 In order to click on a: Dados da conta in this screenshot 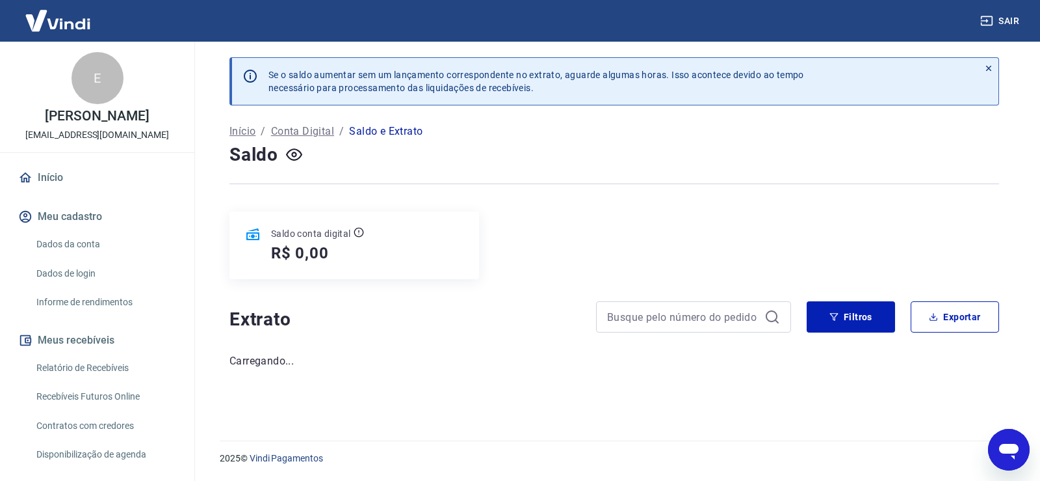, I will do `click(105, 244)`.